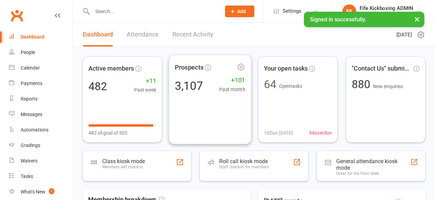  I want to click on a: Gradings, so click(41, 145).